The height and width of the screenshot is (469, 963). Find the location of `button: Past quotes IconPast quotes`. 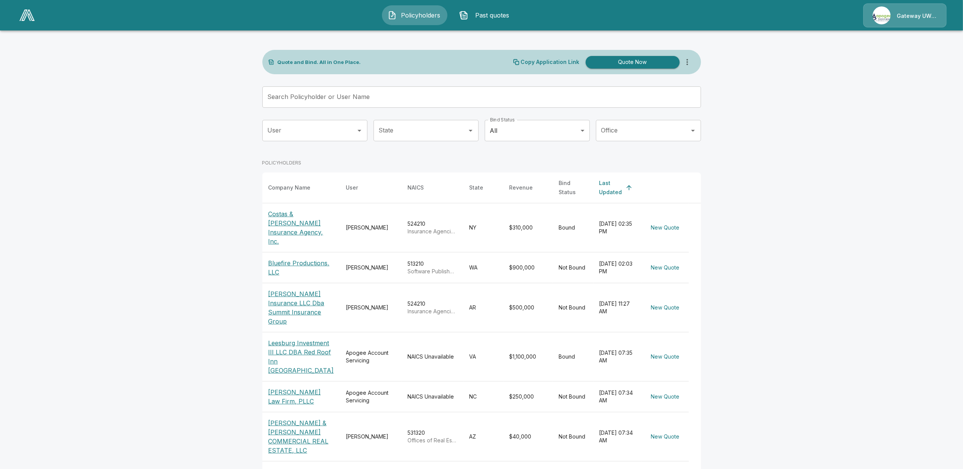

button: Past quotes IconPast quotes is located at coordinates (486, 15).